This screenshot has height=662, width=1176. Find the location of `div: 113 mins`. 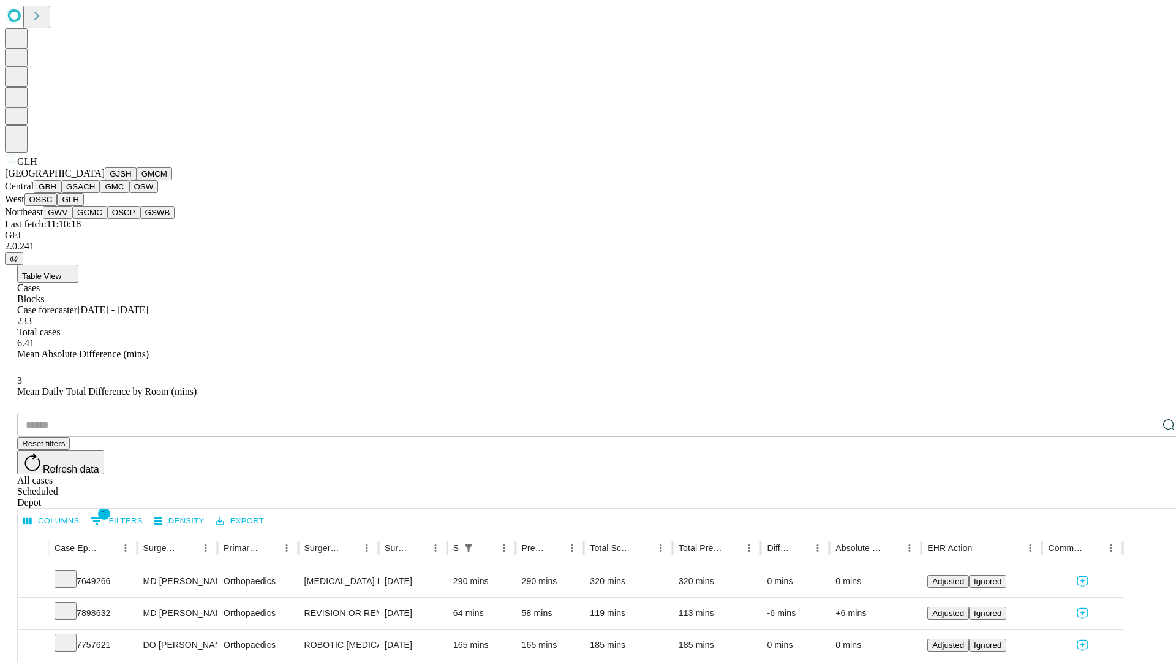

div: 113 mins is located at coordinates (717, 613).